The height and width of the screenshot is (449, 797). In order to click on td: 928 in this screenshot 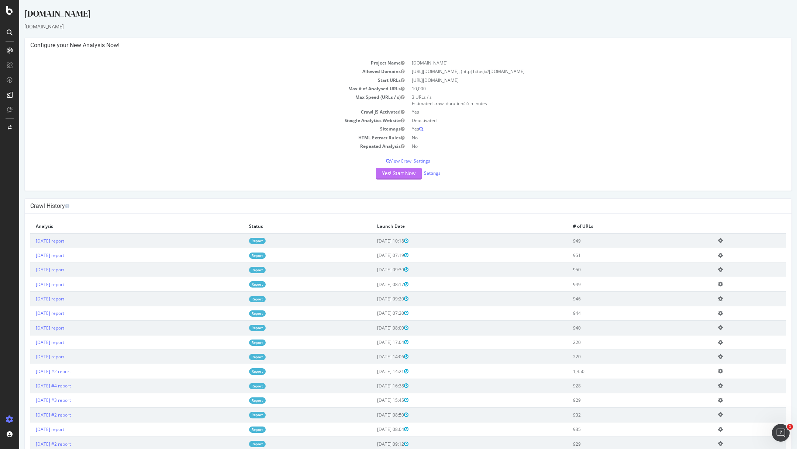, I will do `click(621, 386)`.